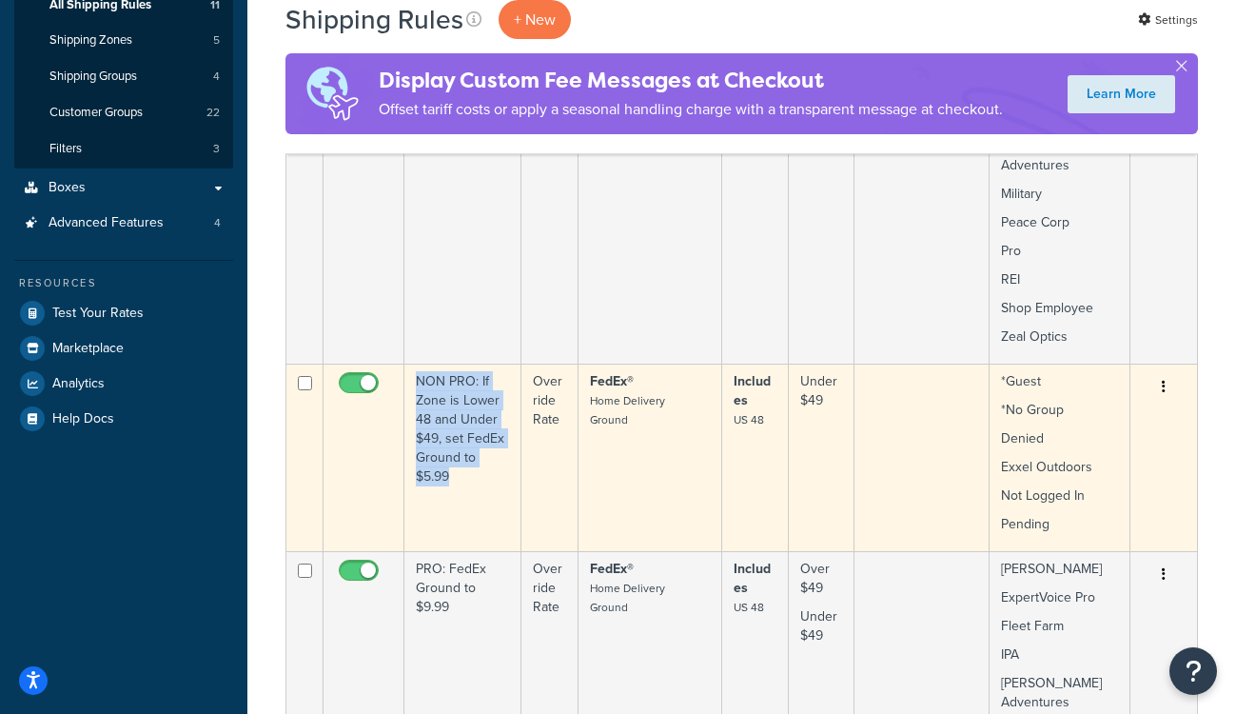 The width and height of the screenshot is (1236, 714). I want to click on p: ExpertVoice Pro, so click(1059, 598).